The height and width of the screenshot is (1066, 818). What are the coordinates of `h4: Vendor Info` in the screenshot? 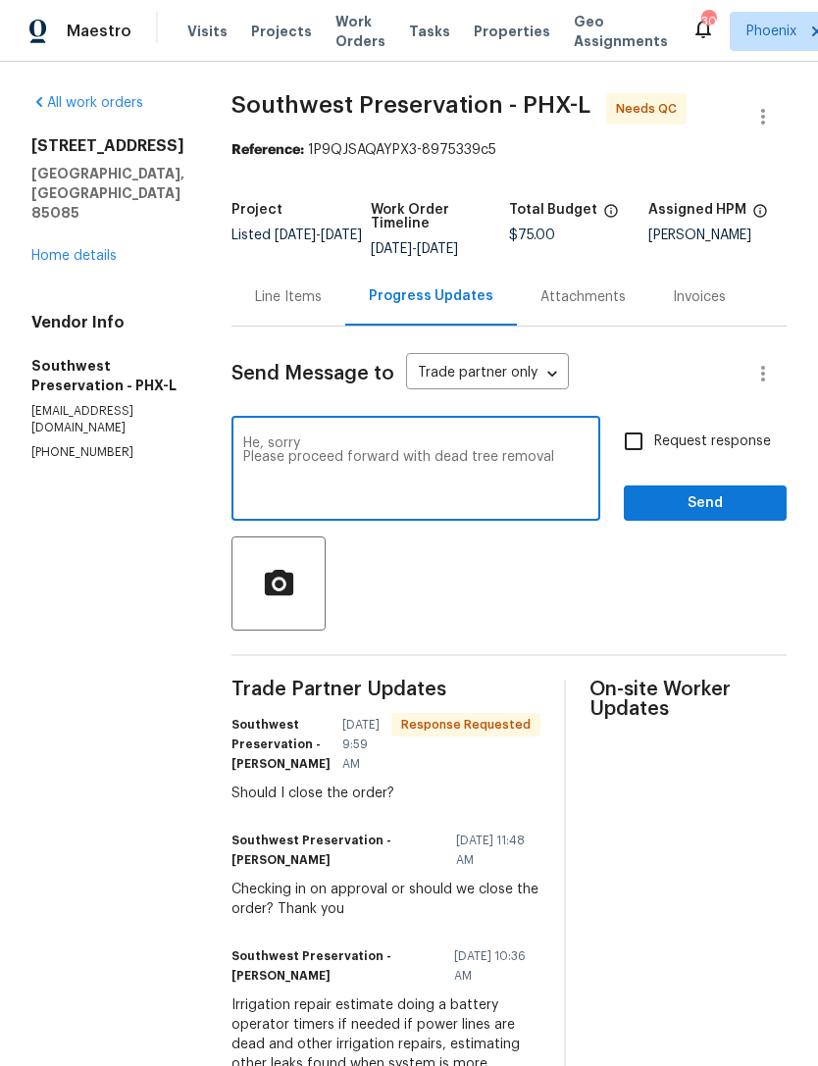 It's located at (108, 323).